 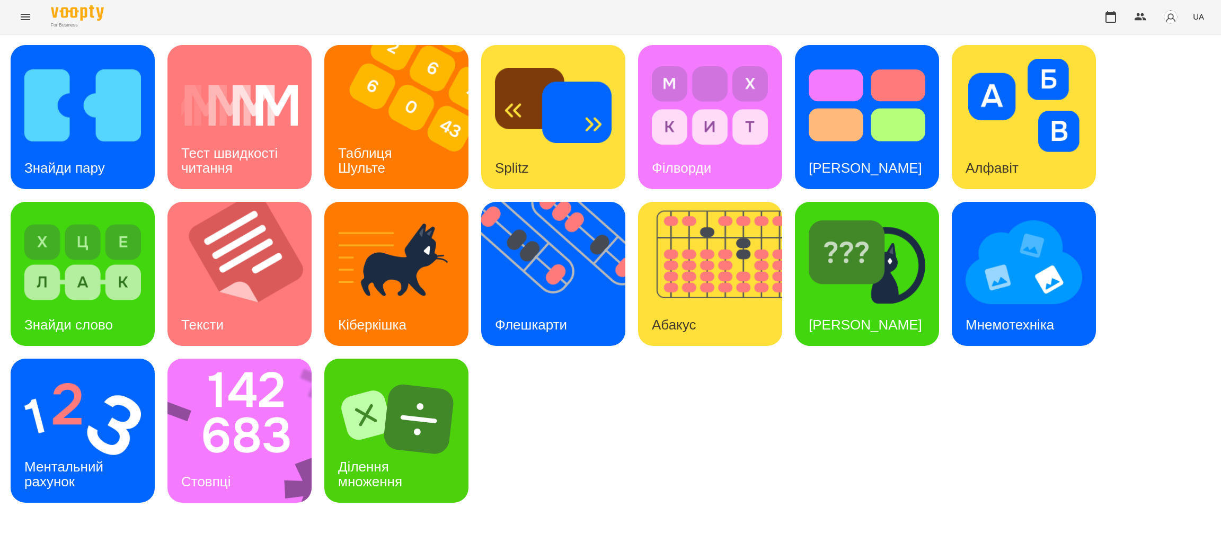 I want to click on span: For Business, so click(x=77, y=25).